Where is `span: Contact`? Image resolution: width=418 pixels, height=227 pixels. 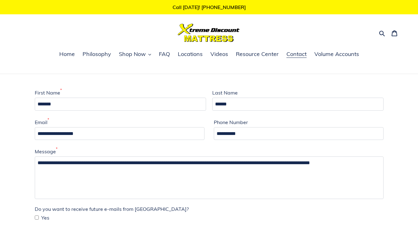
span: Contact is located at coordinates (297, 54).